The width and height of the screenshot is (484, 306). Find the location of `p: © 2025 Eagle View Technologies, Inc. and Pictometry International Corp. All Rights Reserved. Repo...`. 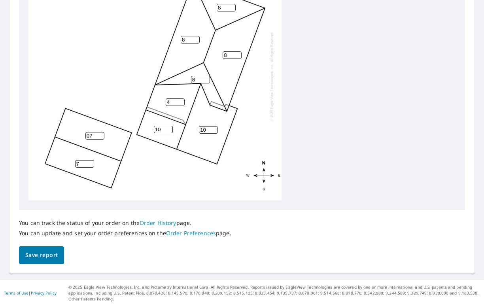

p: © 2025 Eagle View Technologies, Inc. and Pictometry International Corp. All Rights Reserved. Repo... is located at coordinates (274, 293).